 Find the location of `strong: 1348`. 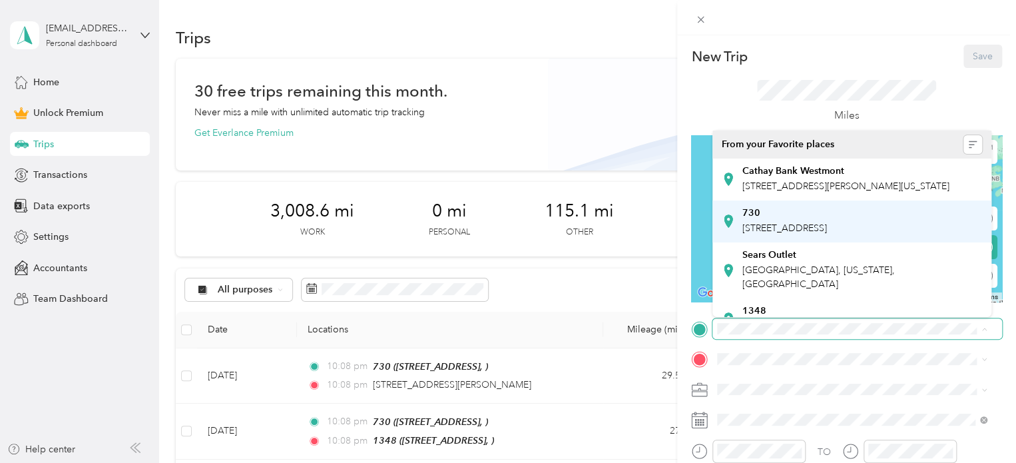

strong: 1348 is located at coordinates (755, 311).